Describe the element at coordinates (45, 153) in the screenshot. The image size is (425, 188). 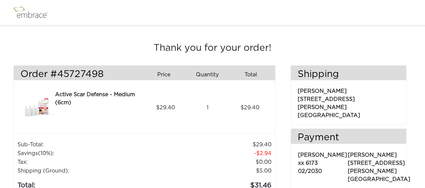
I see `span: (10%)` at that location.